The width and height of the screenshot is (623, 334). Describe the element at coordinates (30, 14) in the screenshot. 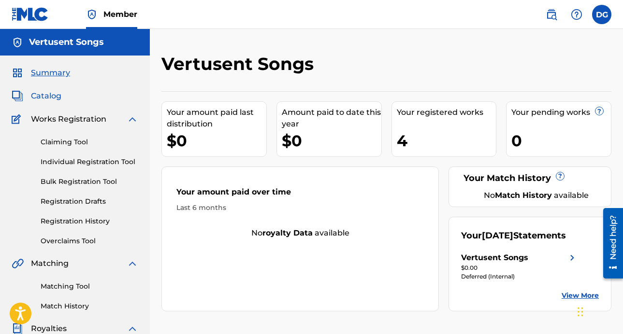

I see `img: MLC Logo` at that location.